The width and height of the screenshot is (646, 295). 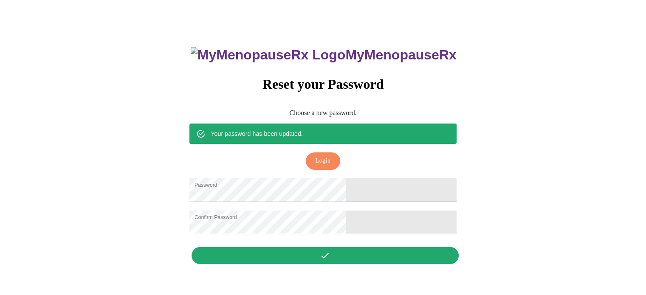 I want to click on h3: Reset your Password, so click(x=323, y=84).